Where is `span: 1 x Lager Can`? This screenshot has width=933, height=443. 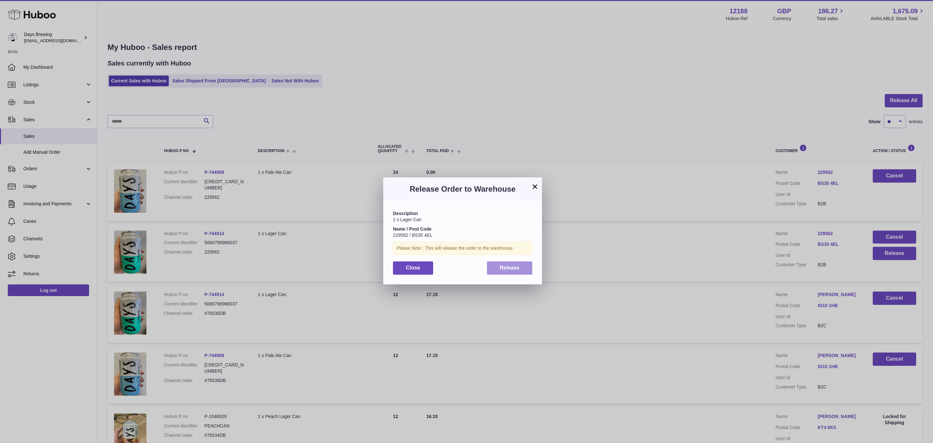
span: 1 x Lager Can is located at coordinates (407, 219).